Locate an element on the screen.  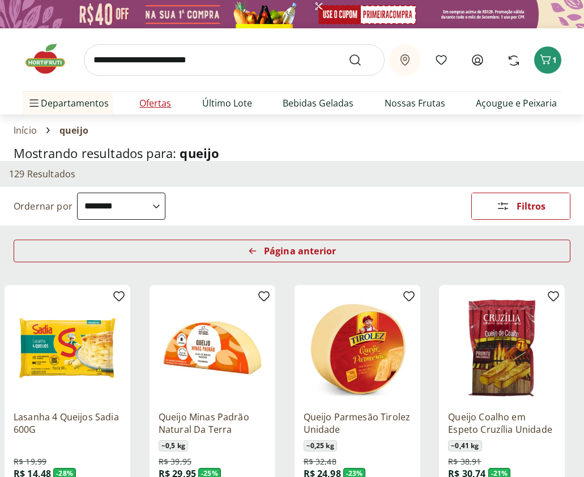
span: ~ 0,5 kg is located at coordinates (173, 446).